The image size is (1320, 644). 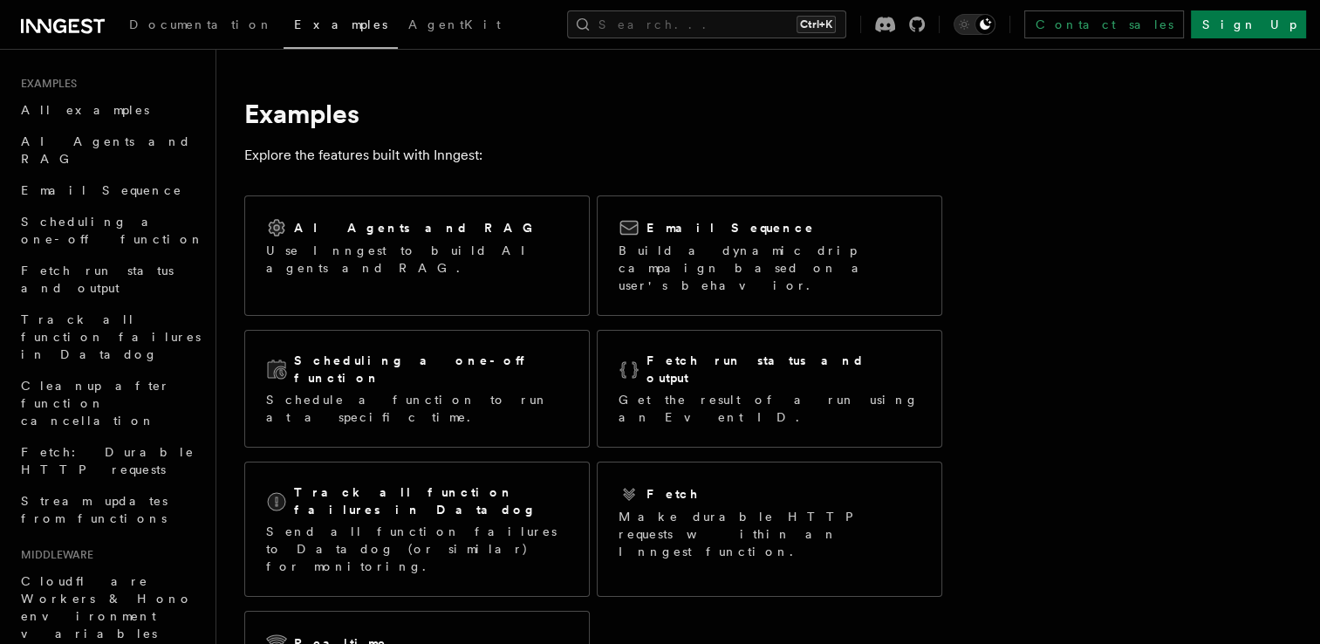 What do you see at coordinates (454, 24) in the screenshot?
I see `span: AgentKit` at bounding box center [454, 24].